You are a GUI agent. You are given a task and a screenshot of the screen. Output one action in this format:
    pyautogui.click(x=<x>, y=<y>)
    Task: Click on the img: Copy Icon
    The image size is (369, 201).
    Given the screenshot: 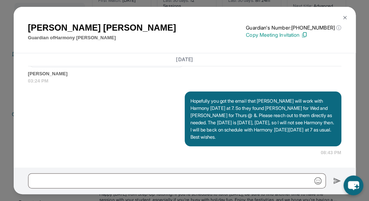 What is the action you would take?
    pyautogui.click(x=305, y=35)
    